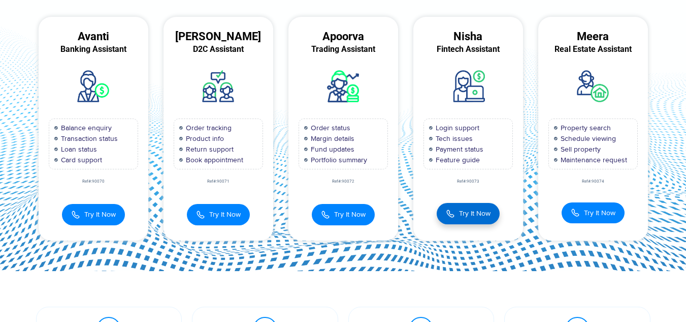 This screenshot has width=686, height=322. What do you see at coordinates (88, 138) in the screenshot?
I see `span: Transaction status` at bounding box center [88, 138].